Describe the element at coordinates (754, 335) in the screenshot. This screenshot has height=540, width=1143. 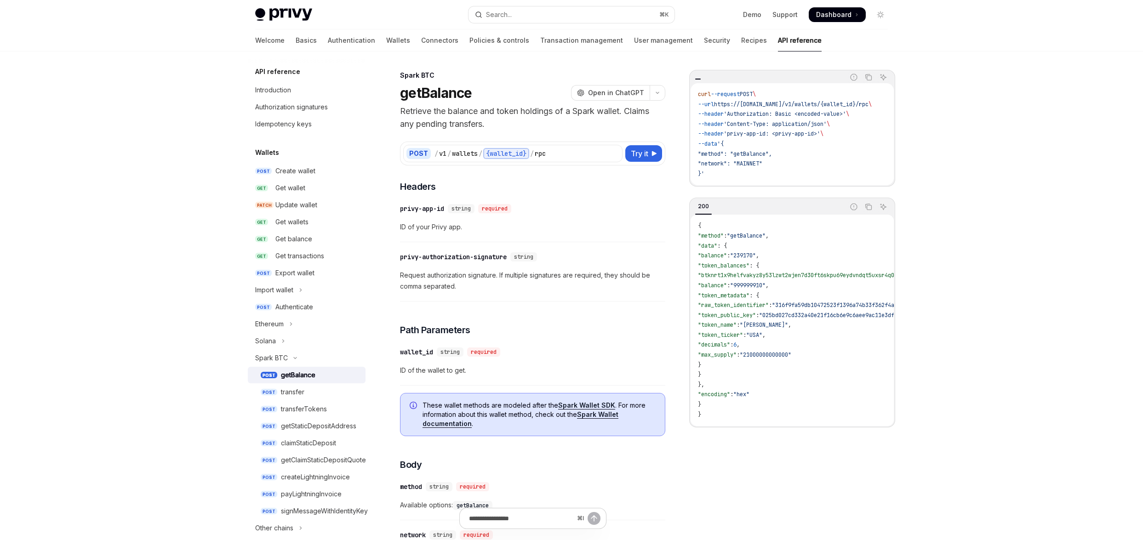
I see `span: "USA"` at that location.